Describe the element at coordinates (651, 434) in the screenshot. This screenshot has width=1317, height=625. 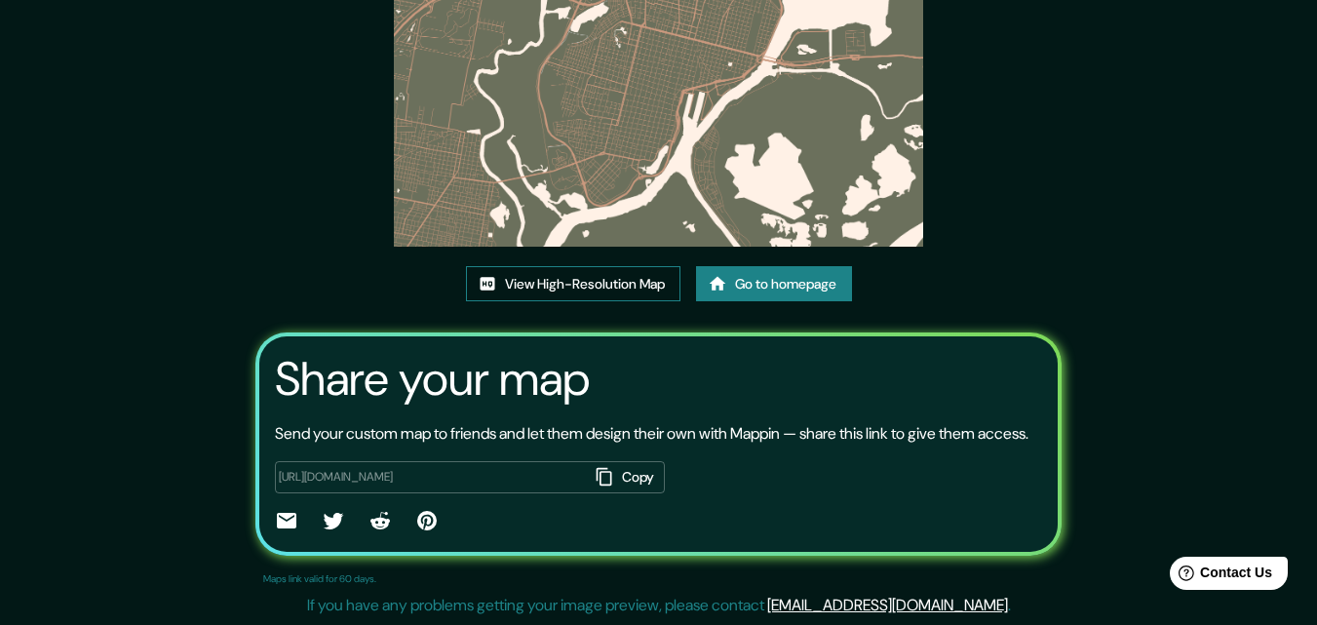
I see `p: Send your custom map to friends and let them design their own with Mappin — share this link to gi...` at that location.